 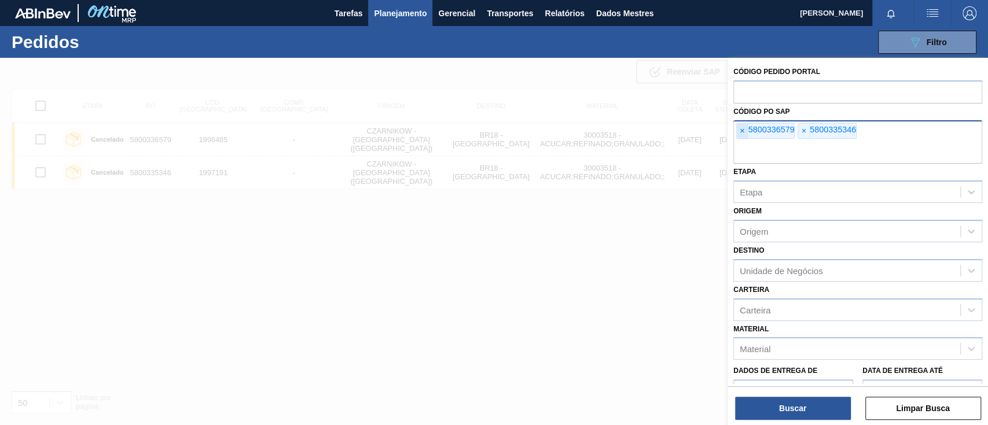 I want to click on font: Pedidos, so click(x=45, y=42).